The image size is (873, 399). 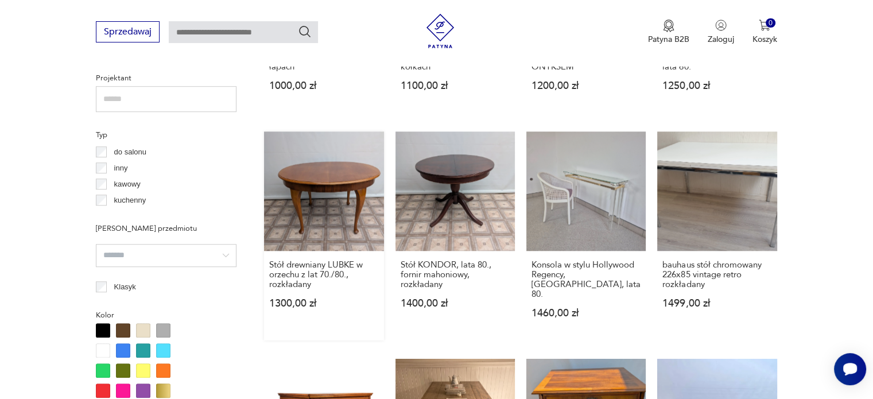 I want to click on img: Patyna - sklep z meblami i dekoracjami vintage, so click(x=440, y=31).